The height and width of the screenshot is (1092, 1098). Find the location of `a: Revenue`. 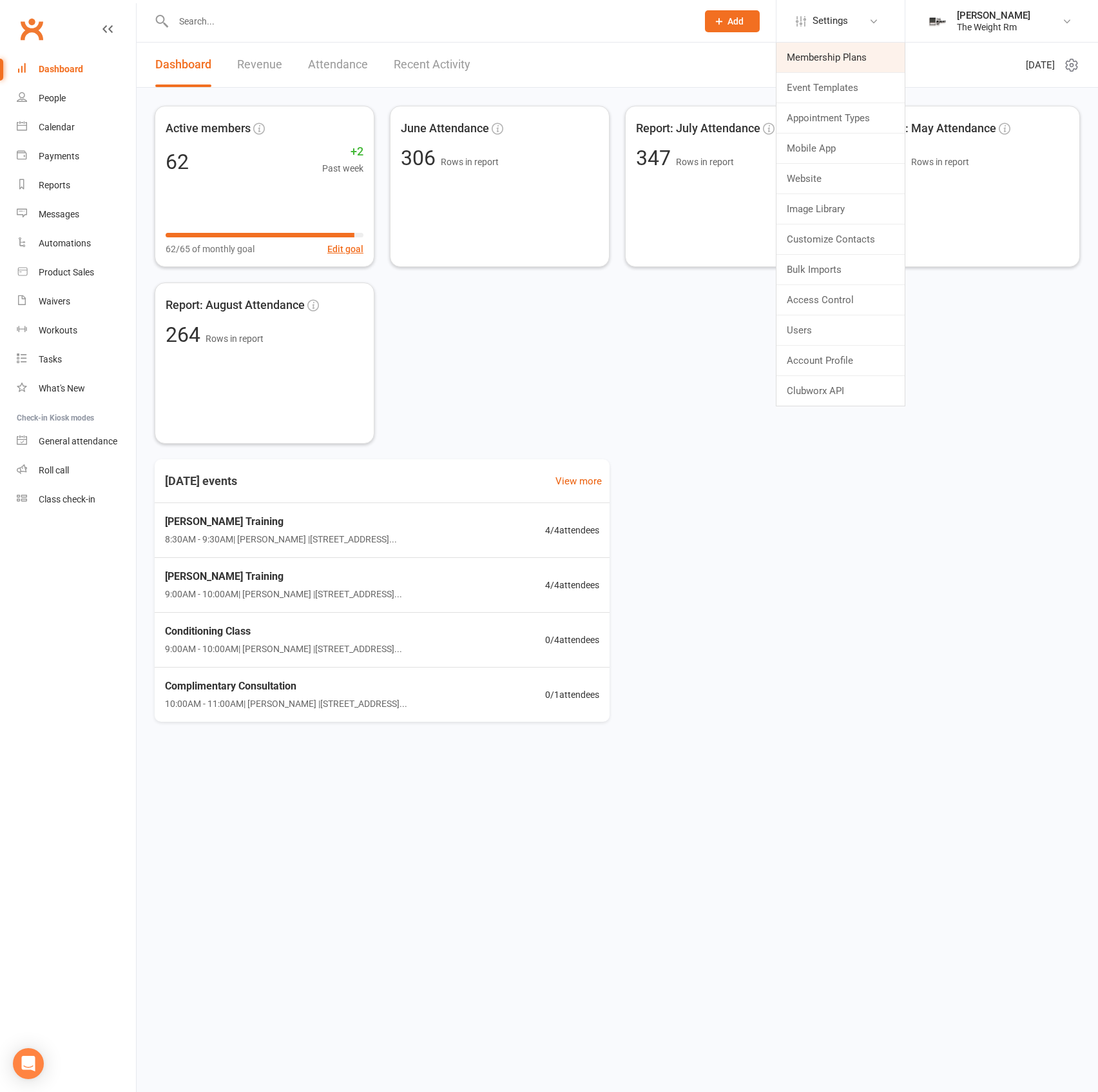

a: Revenue is located at coordinates (259, 64).